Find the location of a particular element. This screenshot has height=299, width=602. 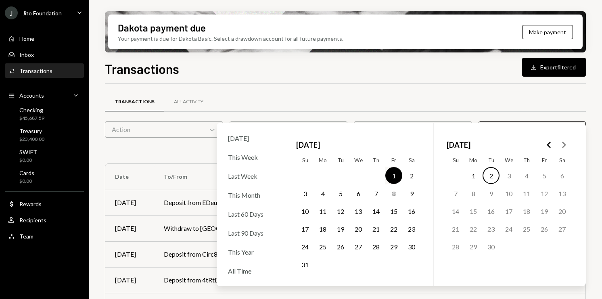

button: Sunday, August 10th, 2025 is located at coordinates (305, 211).